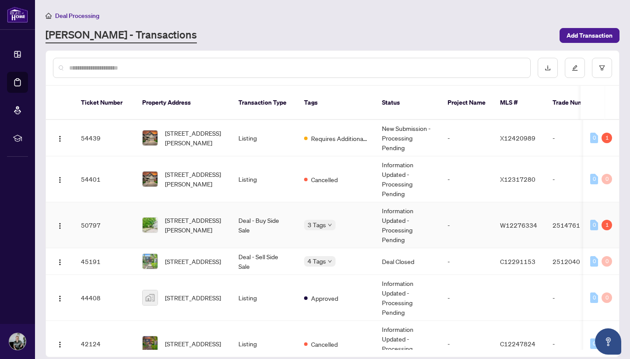  What do you see at coordinates (408, 138) in the screenshot?
I see `td: New Submission - Processing Pending` at bounding box center [408, 138].